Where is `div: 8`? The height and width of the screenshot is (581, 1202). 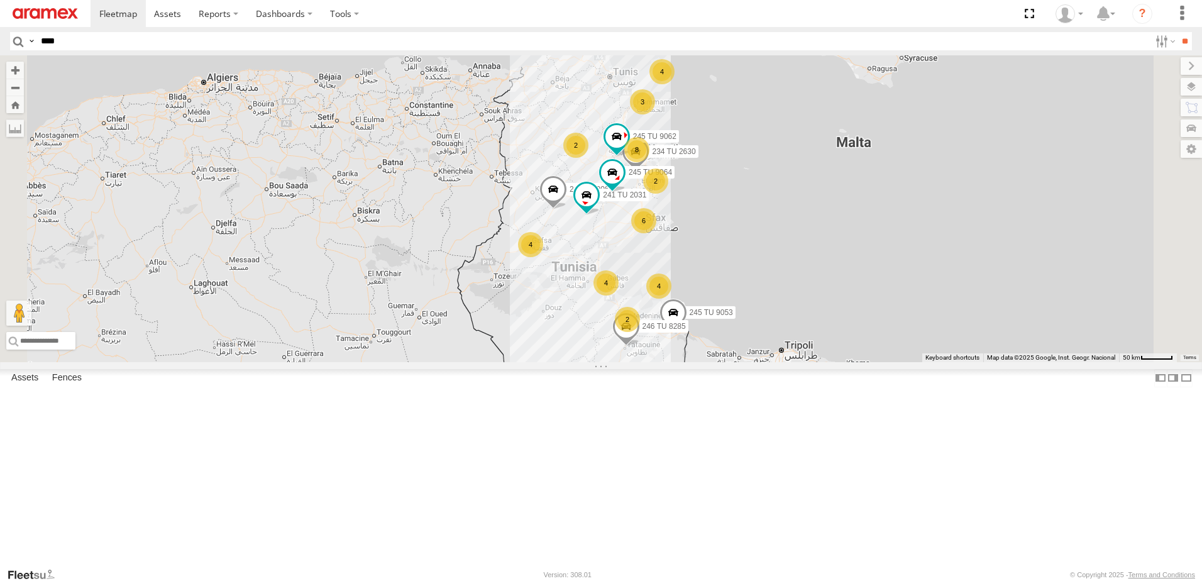 div: 8 is located at coordinates (637, 150).